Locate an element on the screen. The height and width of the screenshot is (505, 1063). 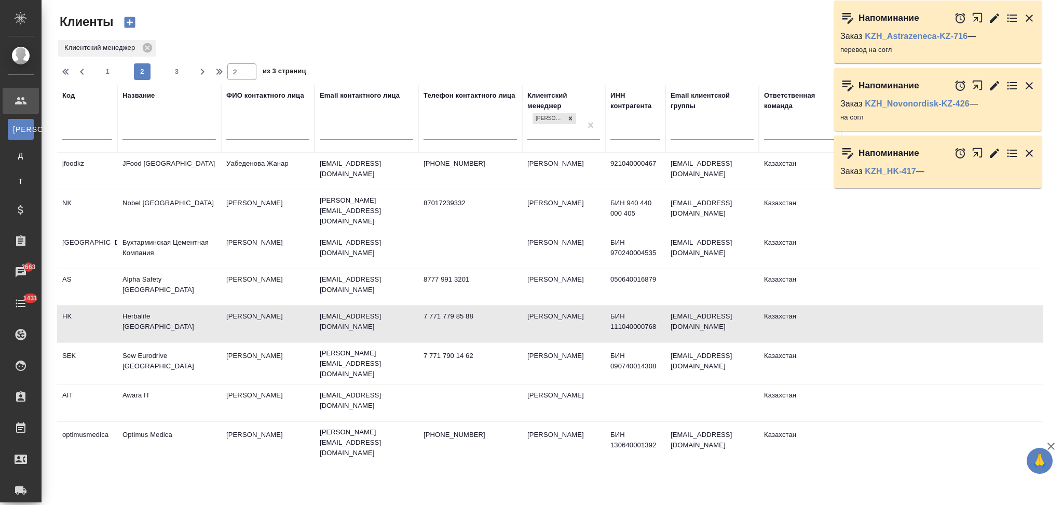
td: БИН 111040000768 is located at coordinates (635, 324).